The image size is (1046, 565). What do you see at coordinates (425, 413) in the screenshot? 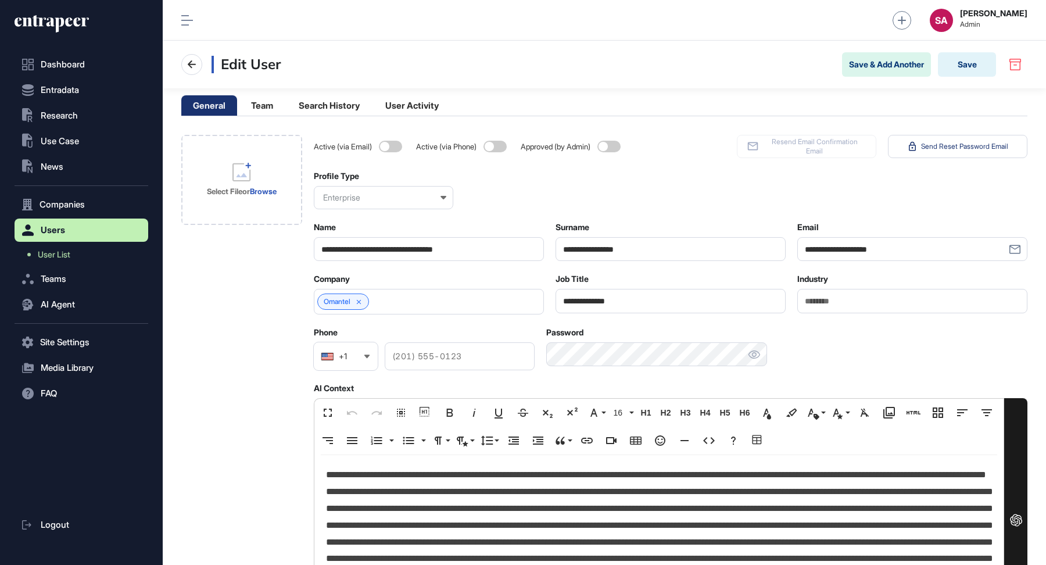
I see `button: Show blocks` at bounding box center [425, 413].